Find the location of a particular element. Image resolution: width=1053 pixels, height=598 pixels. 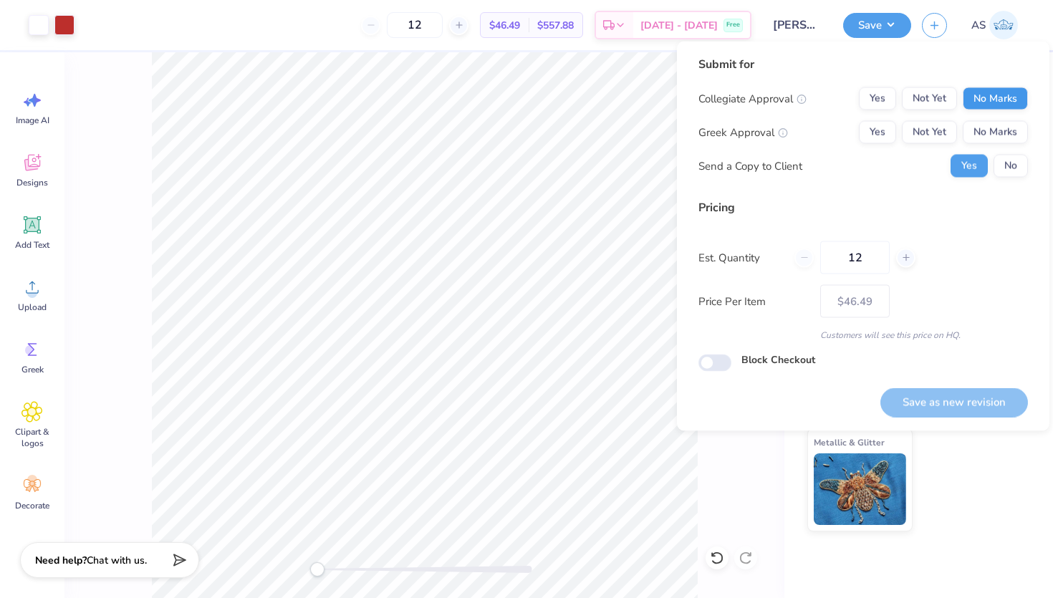

span: Metallic & Glitter is located at coordinates (849, 442).